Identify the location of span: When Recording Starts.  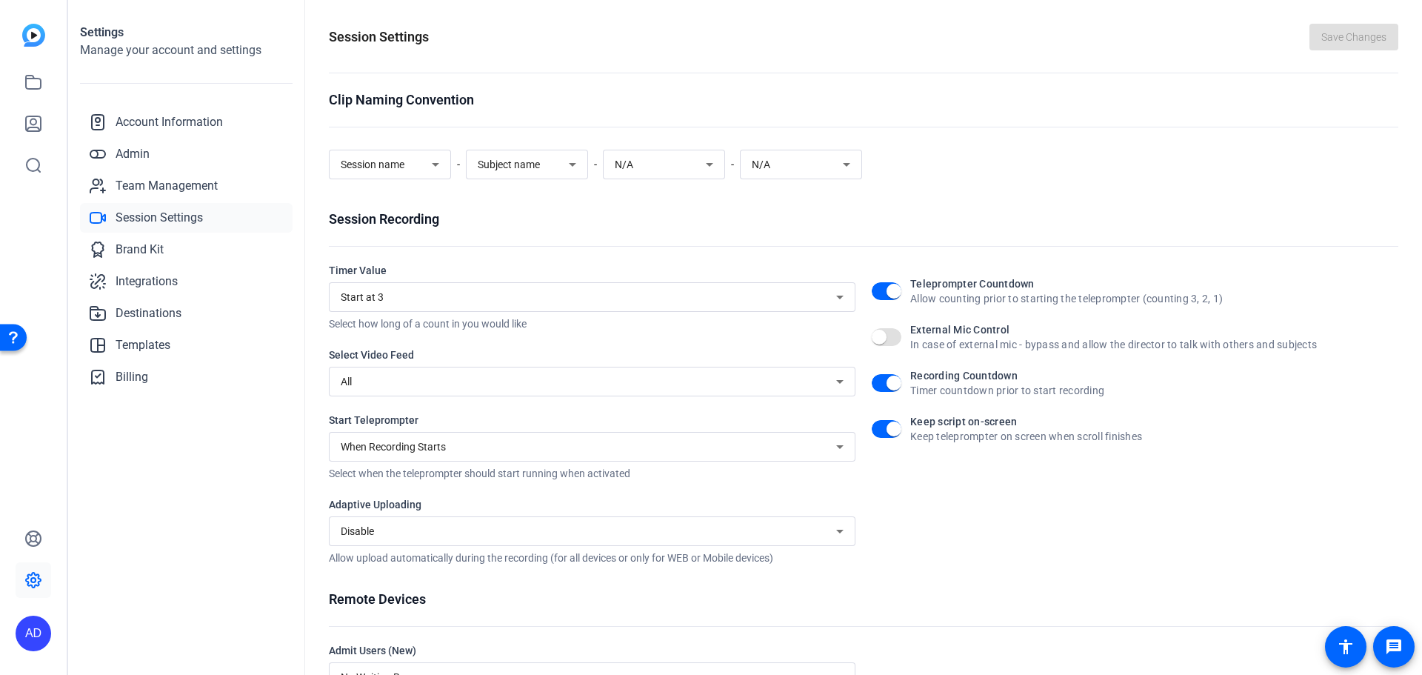
(393, 447).